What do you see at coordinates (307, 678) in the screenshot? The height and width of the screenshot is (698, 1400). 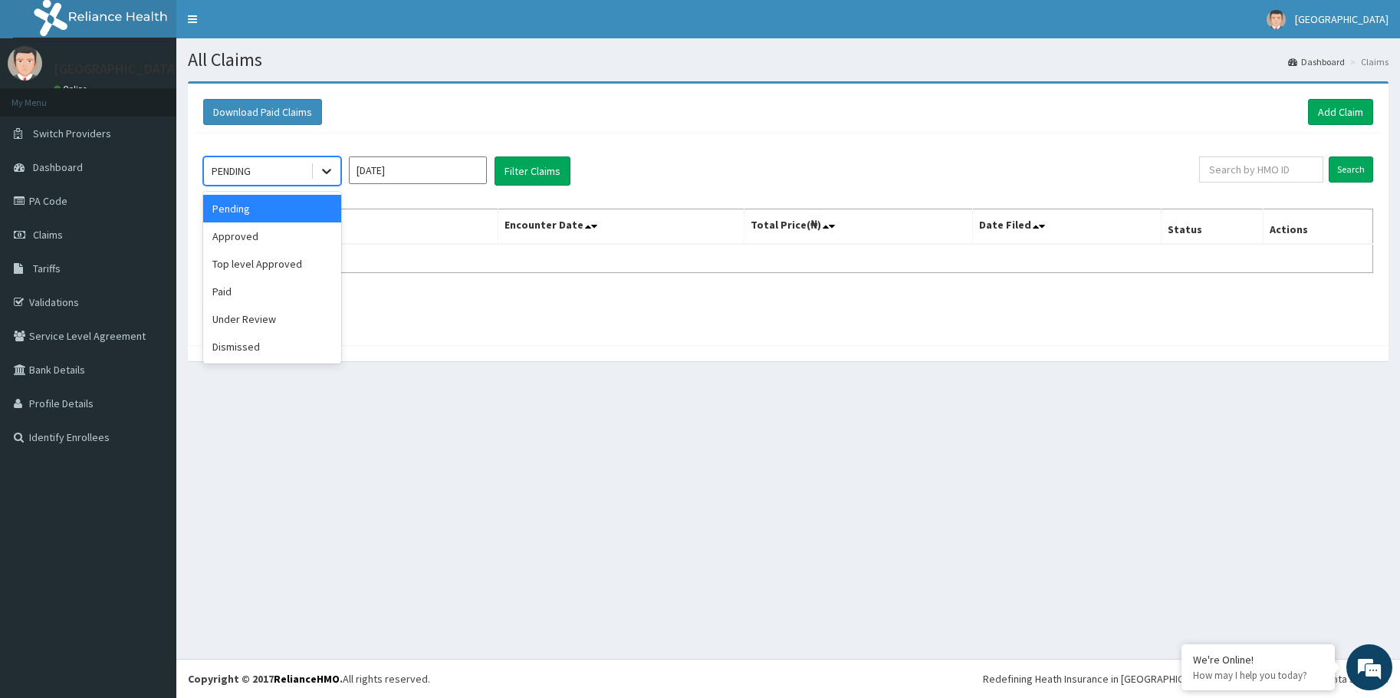 I see `a: RelianceHMO` at bounding box center [307, 678].